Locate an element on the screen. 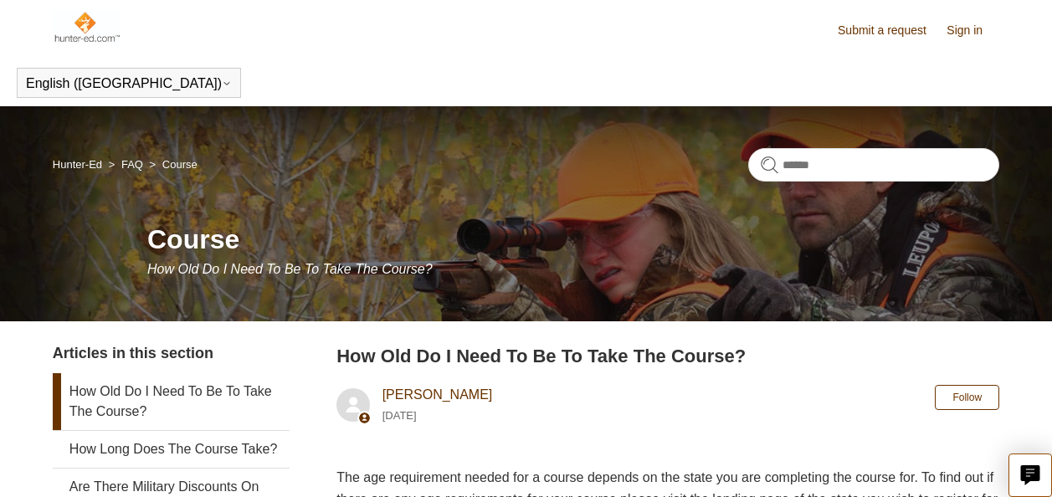 This screenshot has height=497, width=1052. button: Follow Article is located at coordinates (967, 398).